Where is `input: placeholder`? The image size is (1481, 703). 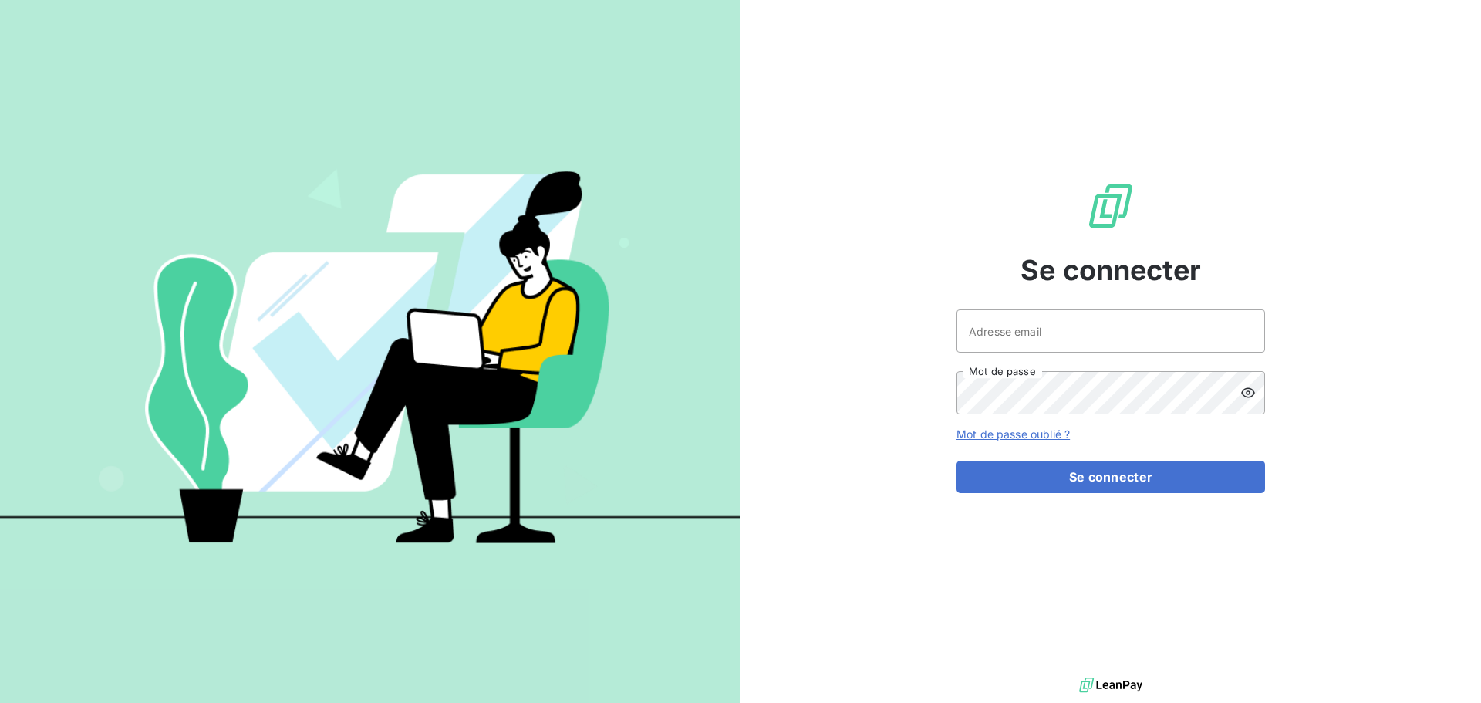 input: placeholder is located at coordinates (1111, 331).